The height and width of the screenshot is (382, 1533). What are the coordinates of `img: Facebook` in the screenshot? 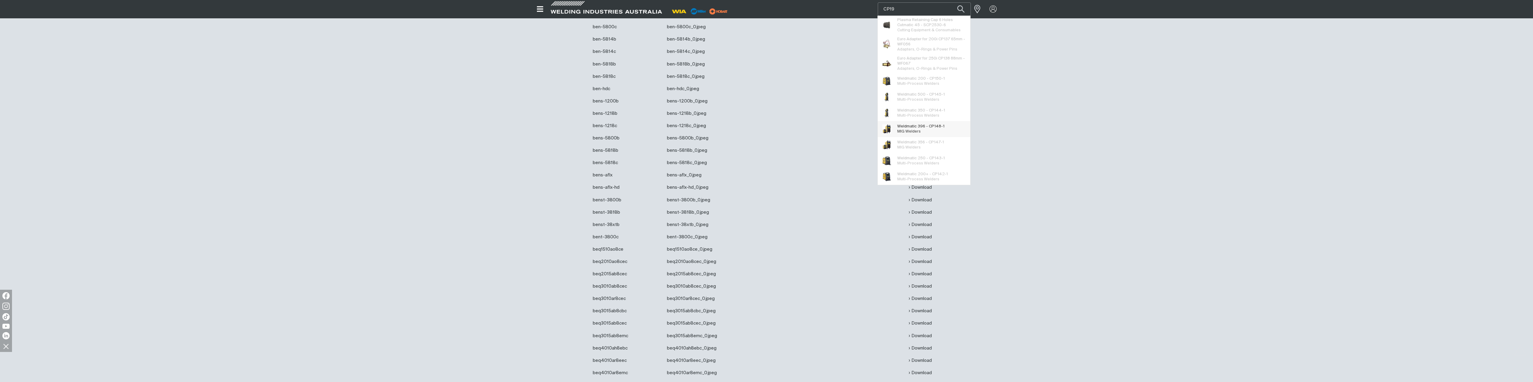 It's located at (6, 296).